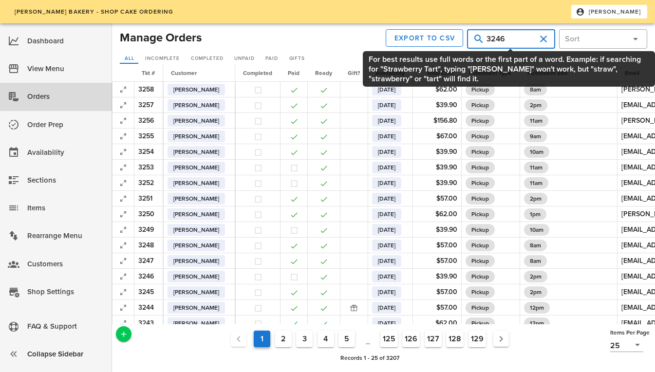 The width and height of the screenshot is (655, 372). I want to click on span: Gift?, so click(353, 73).